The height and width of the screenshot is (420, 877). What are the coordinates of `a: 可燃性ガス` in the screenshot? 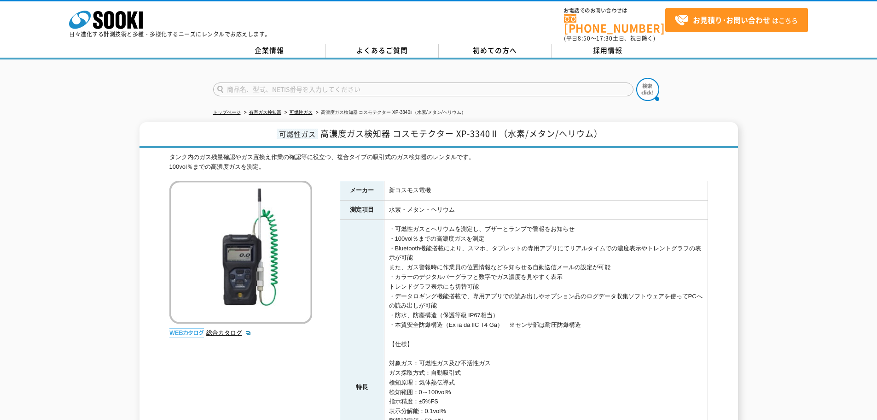 It's located at (301, 112).